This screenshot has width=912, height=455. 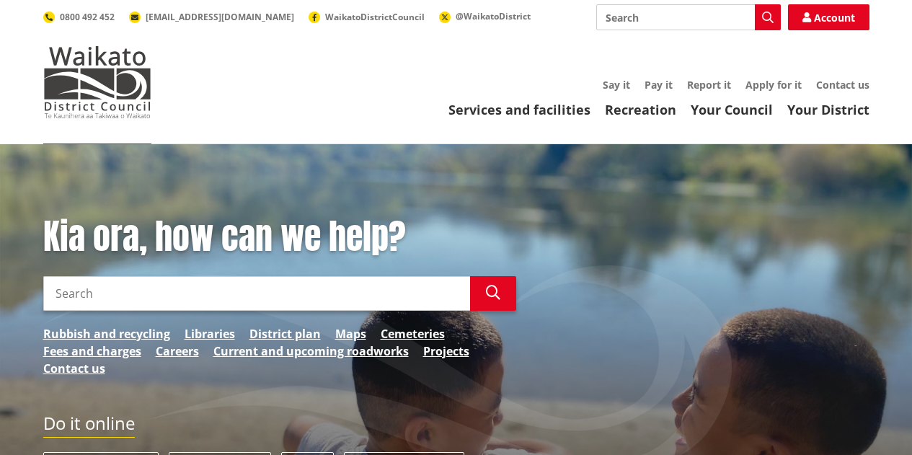 What do you see at coordinates (732, 110) in the screenshot?
I see `a: Your Council` at bounding box center [732, 110].